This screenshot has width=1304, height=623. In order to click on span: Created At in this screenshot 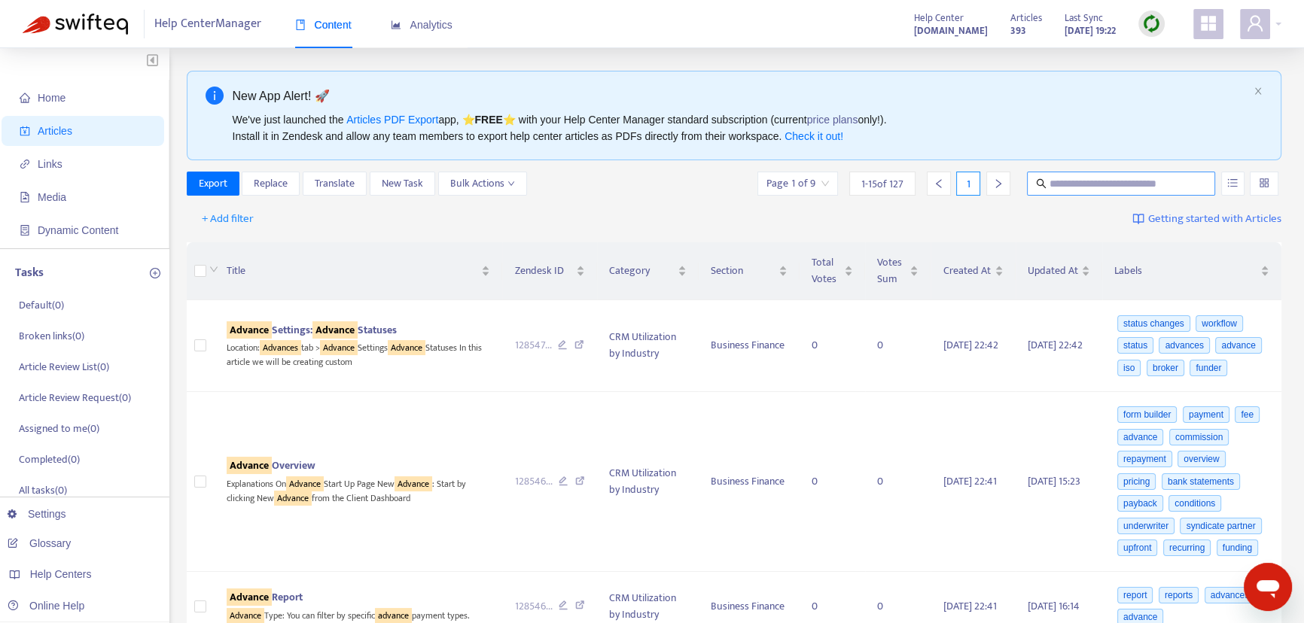, I will do `click(967, 271)`.